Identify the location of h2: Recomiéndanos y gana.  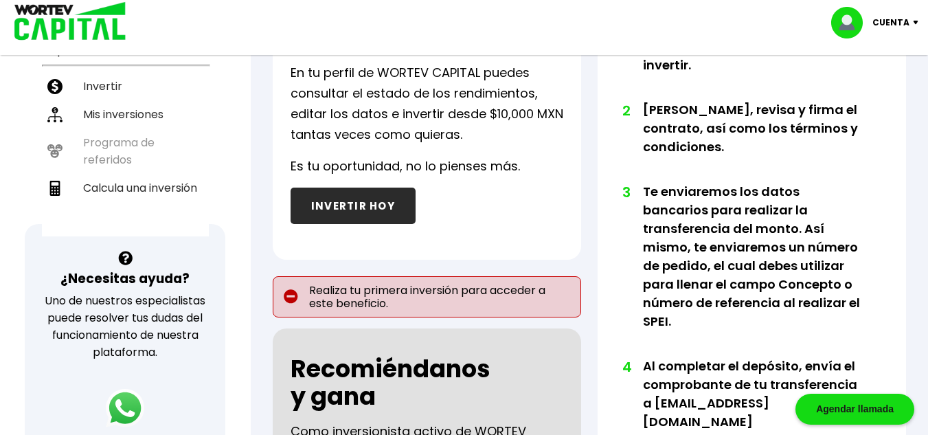
(390, 382).